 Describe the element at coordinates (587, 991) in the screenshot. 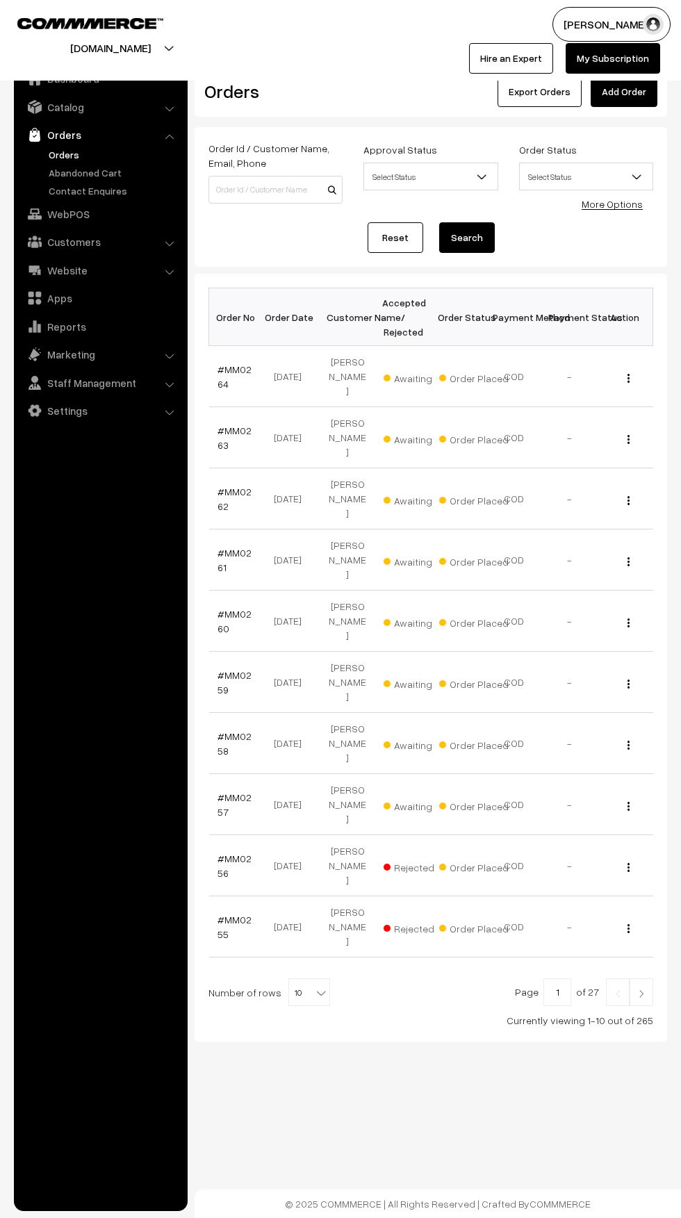

I see `span: of 27` at that location.